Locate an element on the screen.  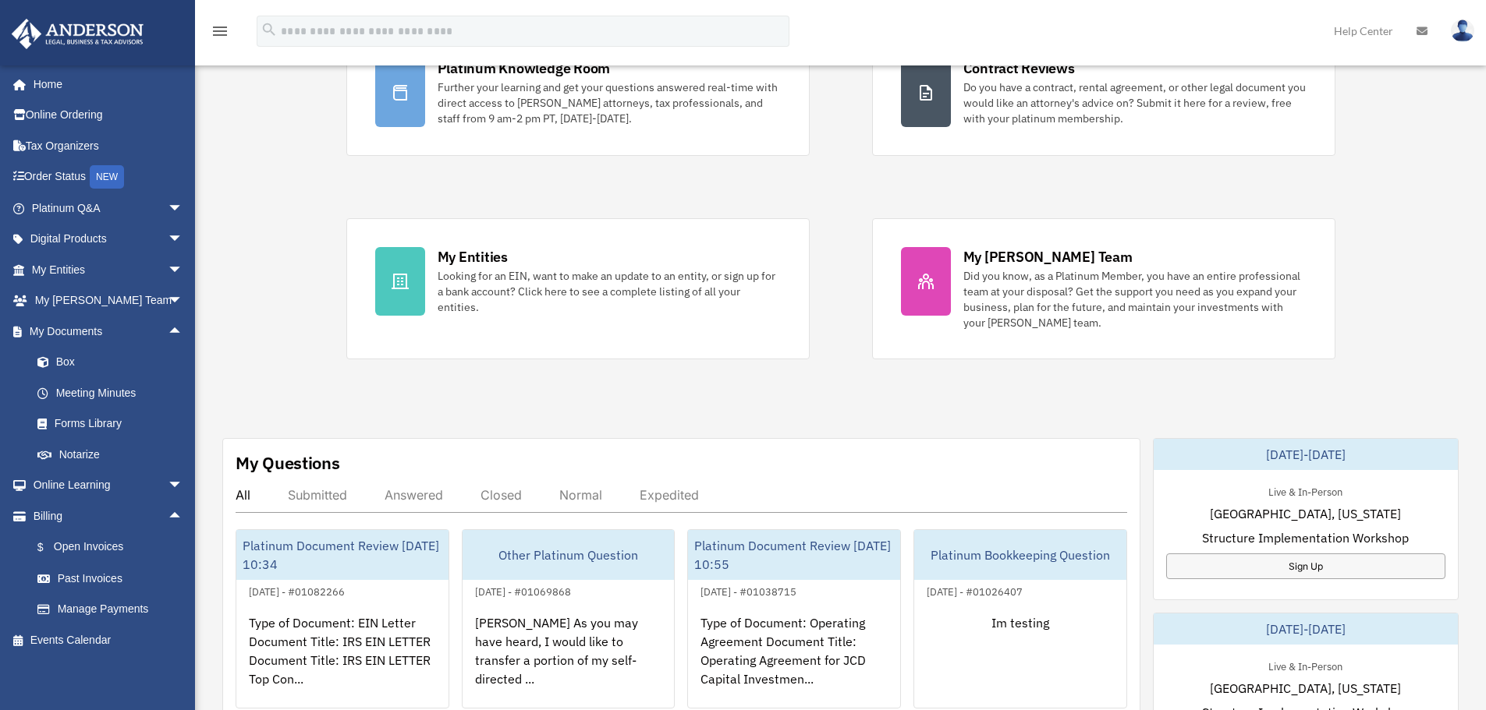
div: My Entities is located at coordinates (473, 257).